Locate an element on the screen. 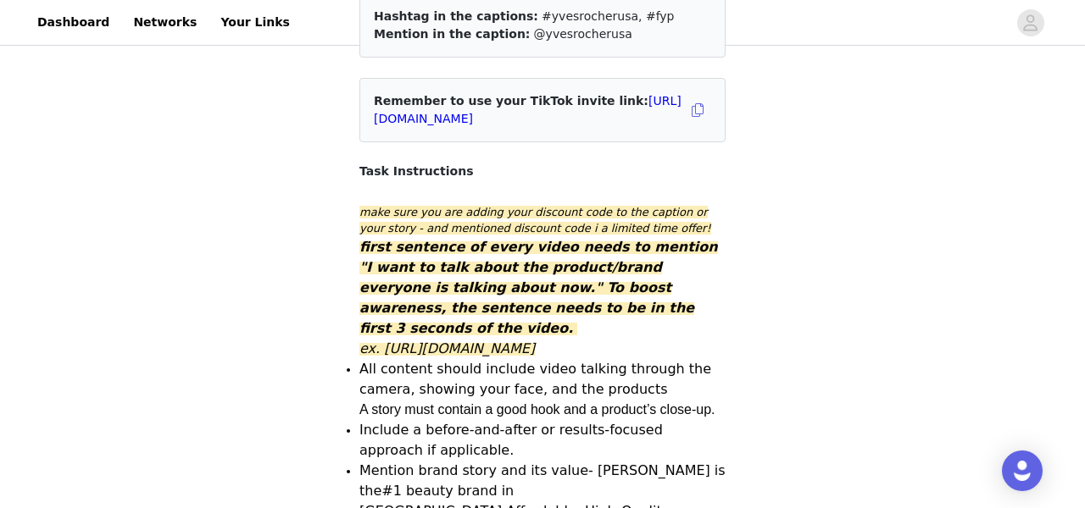 This screenshot has height=508, width=1085. span: A story must contain a good hook and a product’s close-up. is located at coordinates (537, 409).